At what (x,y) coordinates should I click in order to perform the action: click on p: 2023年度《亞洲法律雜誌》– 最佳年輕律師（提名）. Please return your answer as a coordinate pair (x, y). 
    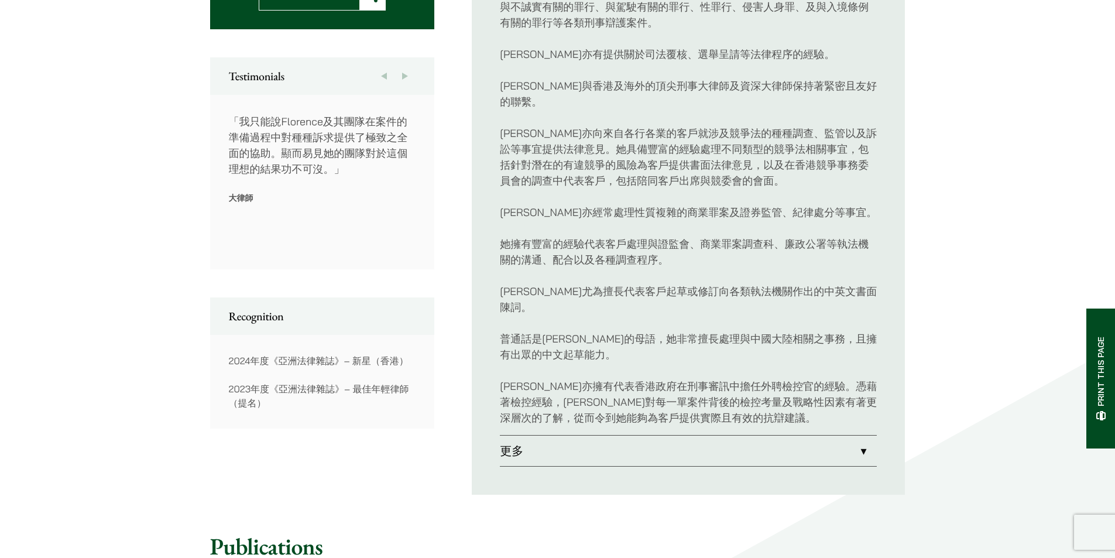
    Looking at the image, I should click on (322, 396).